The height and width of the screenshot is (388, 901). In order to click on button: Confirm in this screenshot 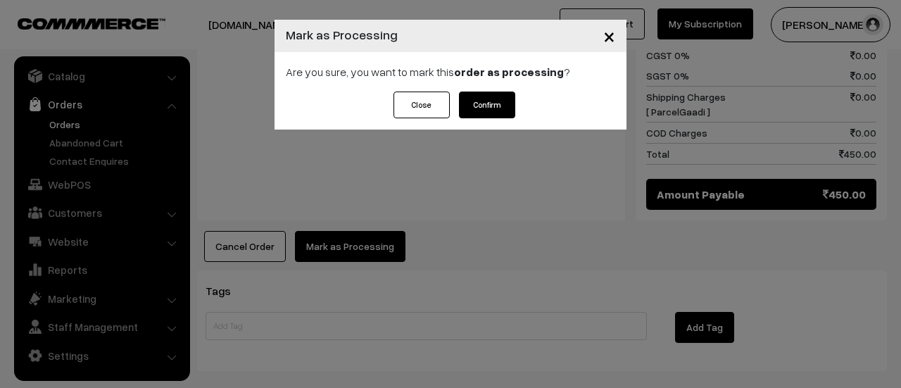, I will do `click(487, 105)`.